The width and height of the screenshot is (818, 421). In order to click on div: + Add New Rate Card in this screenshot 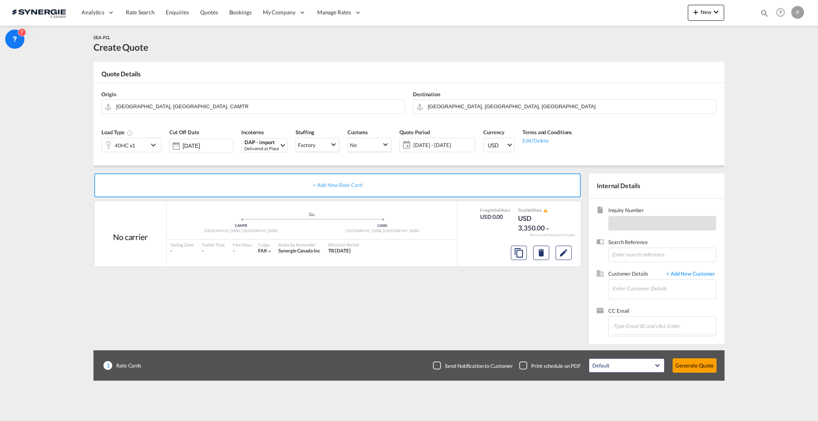, I will do `click(338, 185)`.